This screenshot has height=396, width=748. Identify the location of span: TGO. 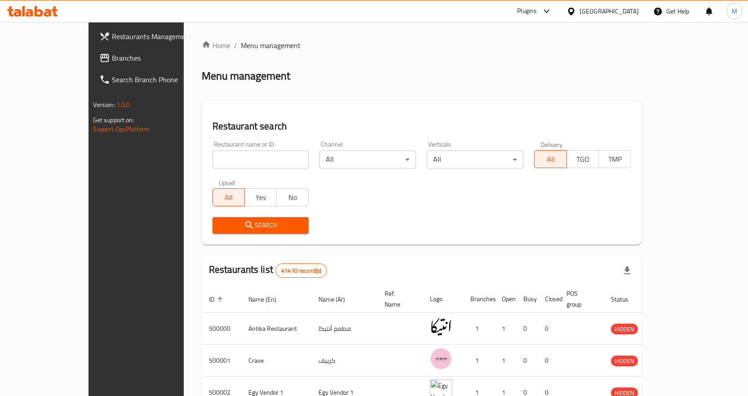
(583, 159).